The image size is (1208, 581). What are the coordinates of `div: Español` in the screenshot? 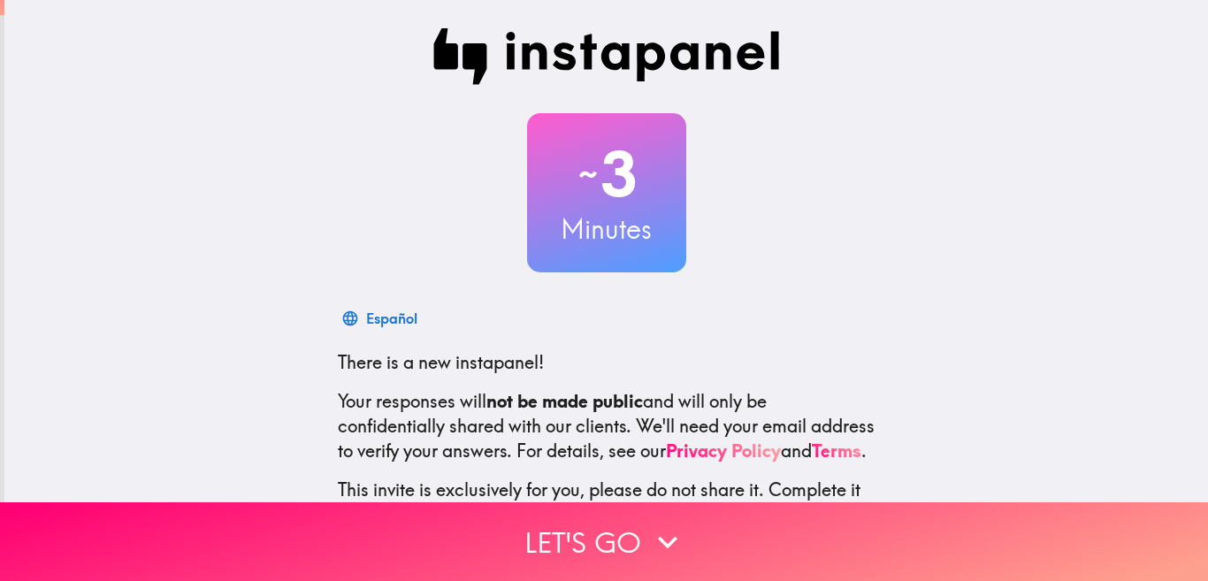 It's located at (392, 318).